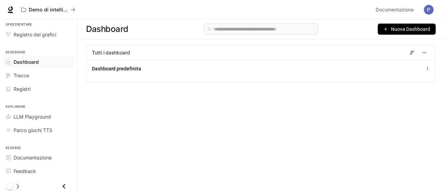  I want to click on font: Parco giochi TTS, so click(33, 130).